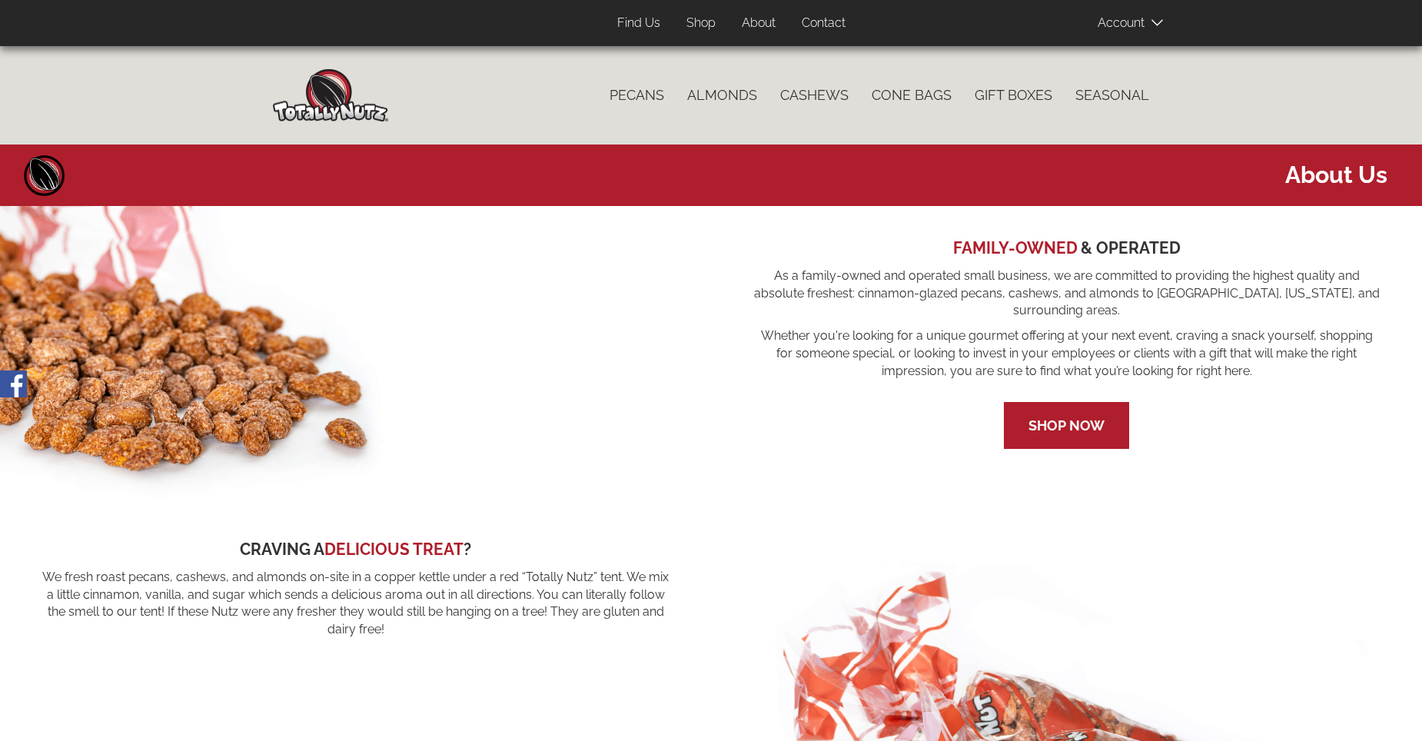  What do you see at coordinates (722, 95) in the screenshot?
I see `a: Almonds` at bounding box center [722, 95].